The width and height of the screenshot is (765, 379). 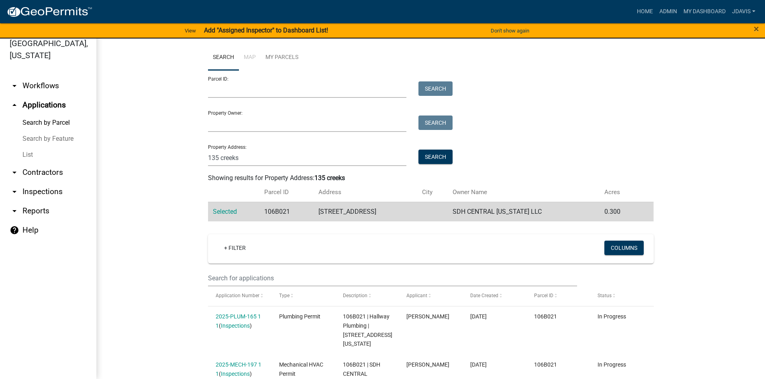 What do you see at coordinates (494, 296) in the screenshot?
I see `datatable-header-cell: Date Created` at bounding box center [494, 296].